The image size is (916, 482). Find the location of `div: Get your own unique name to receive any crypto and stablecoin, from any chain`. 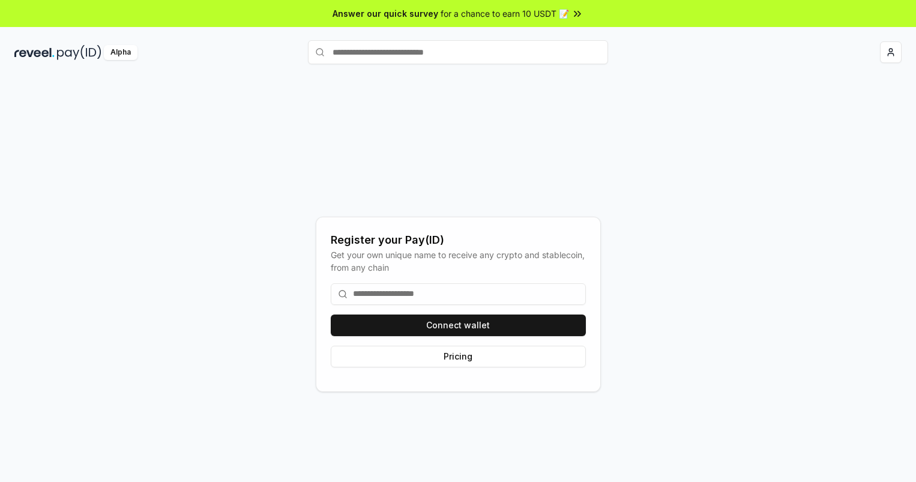

div: Get your own unique name to receive any crypto and stablecoin, from any chain is located at coordinates (458, 261).